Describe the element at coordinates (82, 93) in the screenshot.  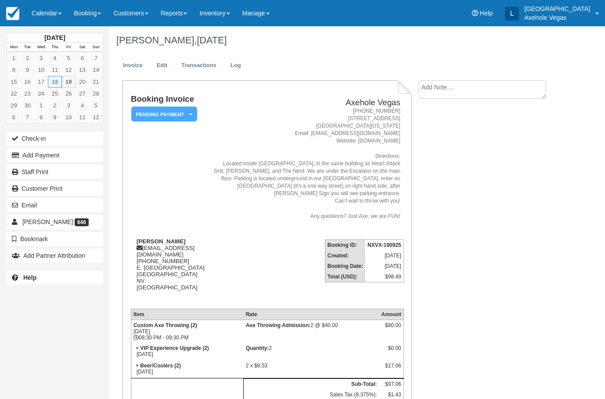
I see `a: 27` at that location.